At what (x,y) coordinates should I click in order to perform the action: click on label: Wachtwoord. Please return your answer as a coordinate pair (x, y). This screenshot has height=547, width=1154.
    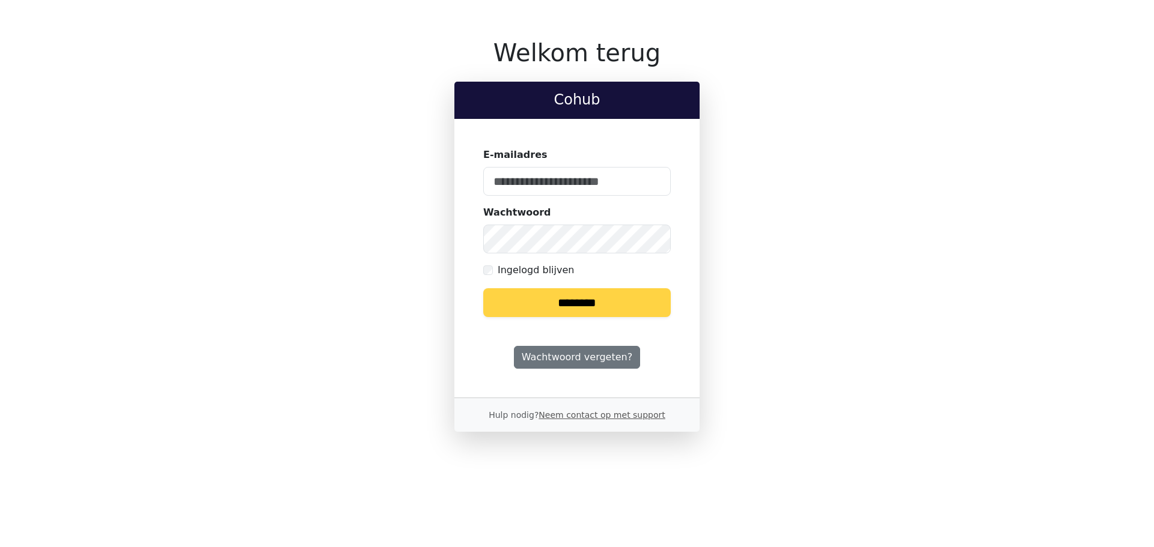
    Looking at the image, I should click on (517, 213).